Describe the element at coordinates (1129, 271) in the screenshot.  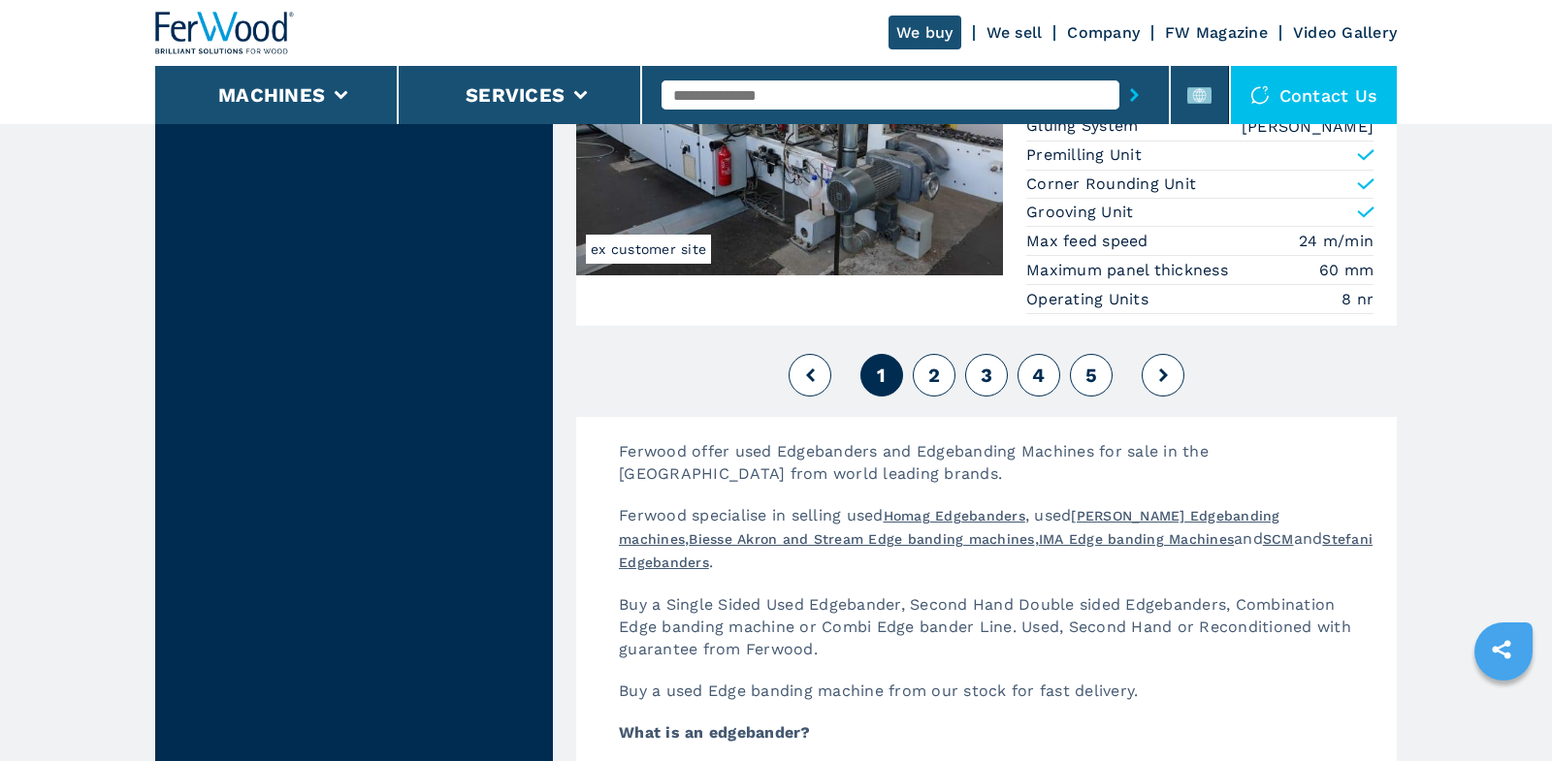
I see `p: Maximum panel thickness` at that location.